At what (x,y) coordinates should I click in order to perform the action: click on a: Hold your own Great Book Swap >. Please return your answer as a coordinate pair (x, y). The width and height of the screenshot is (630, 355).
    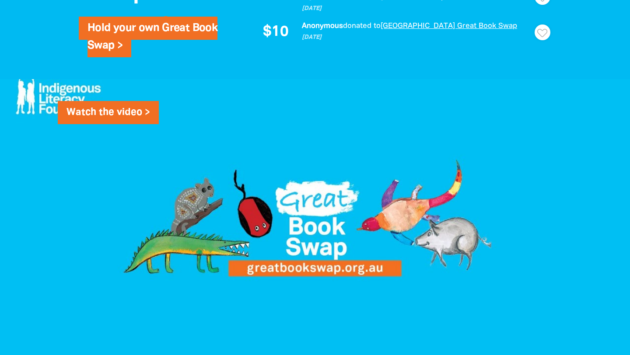
    Looking at the image, I should click on (152, 37).